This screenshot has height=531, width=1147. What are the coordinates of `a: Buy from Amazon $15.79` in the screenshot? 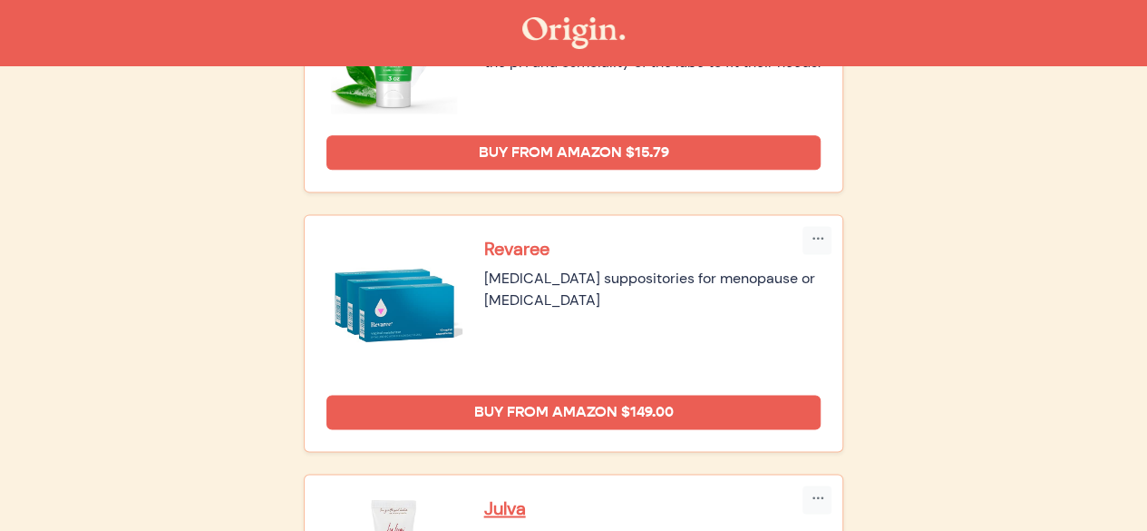 It's located at (574, 152).